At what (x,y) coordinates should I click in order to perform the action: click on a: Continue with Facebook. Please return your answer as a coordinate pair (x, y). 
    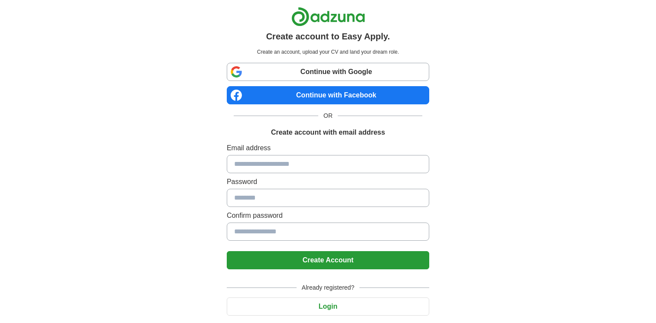
    Looking at the image, I should click on (328, 95).